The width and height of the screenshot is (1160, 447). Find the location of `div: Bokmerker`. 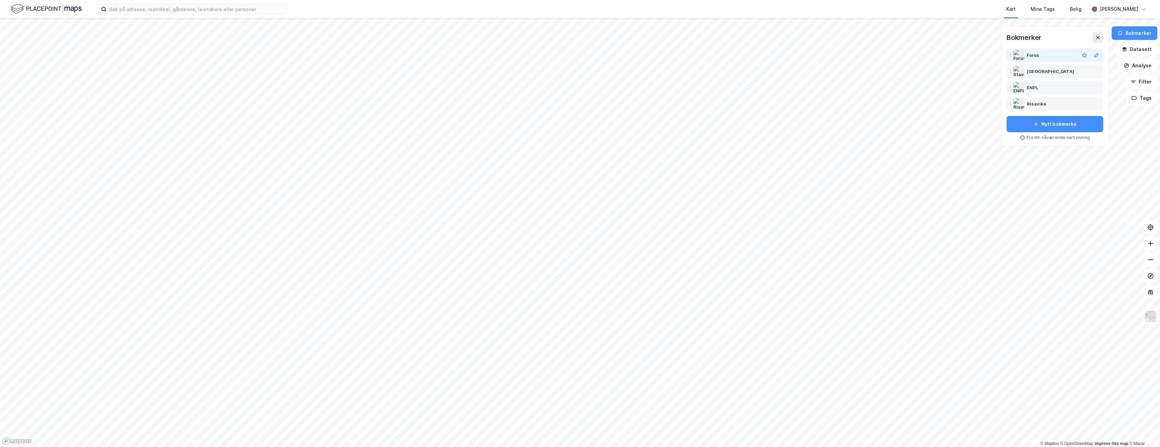

div: Bokmerker is located at coordinates (1024, 38).